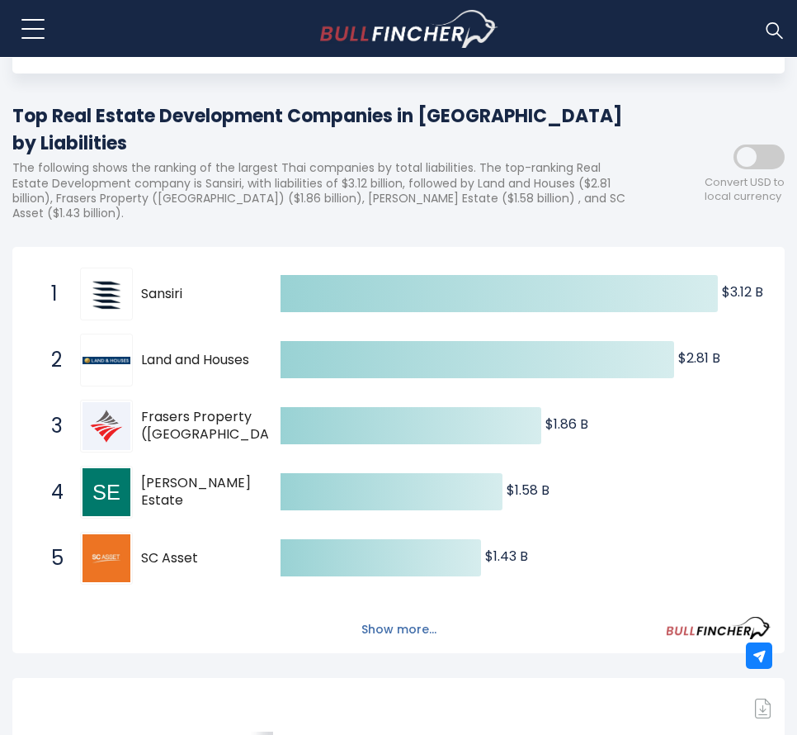 The height and width of the screenshot is (735, 797). I want to click on img: SC Asset, so click(106, 558).